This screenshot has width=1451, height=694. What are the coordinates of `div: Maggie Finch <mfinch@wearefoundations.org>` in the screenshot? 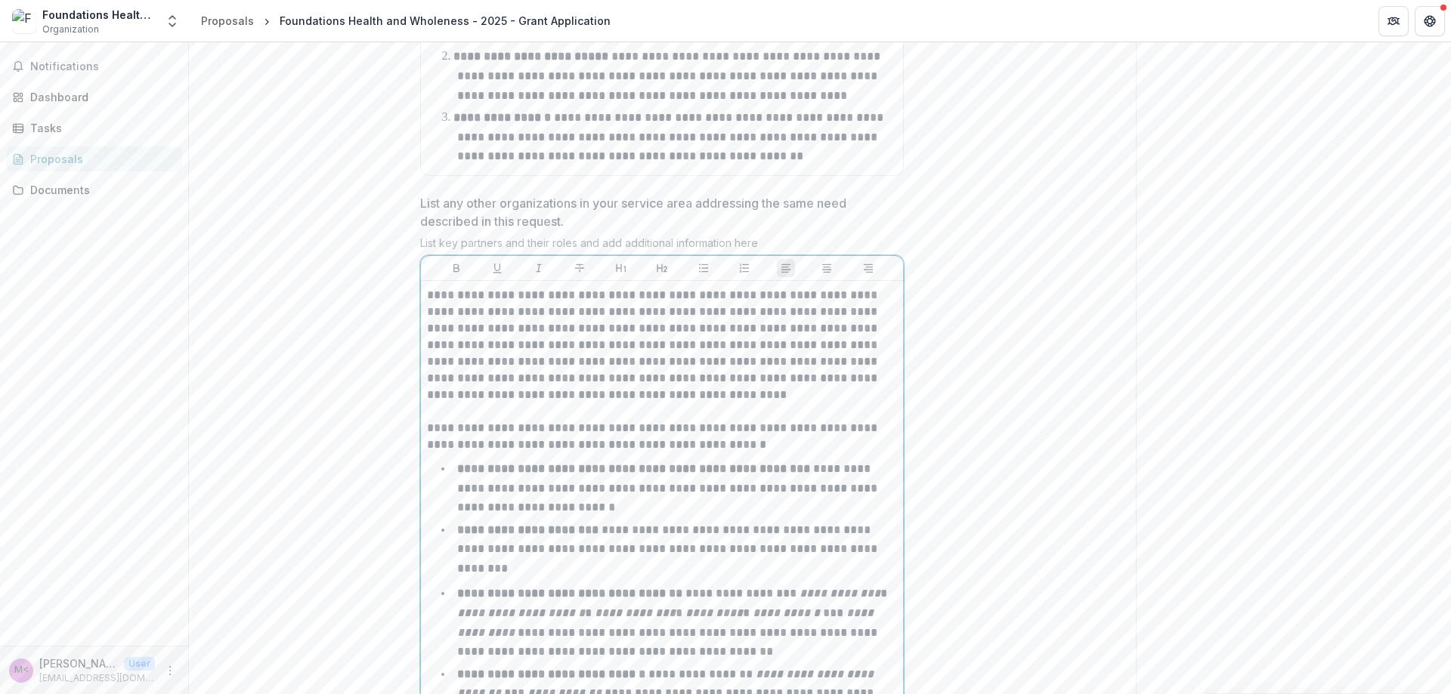 It's located at (21, 670).